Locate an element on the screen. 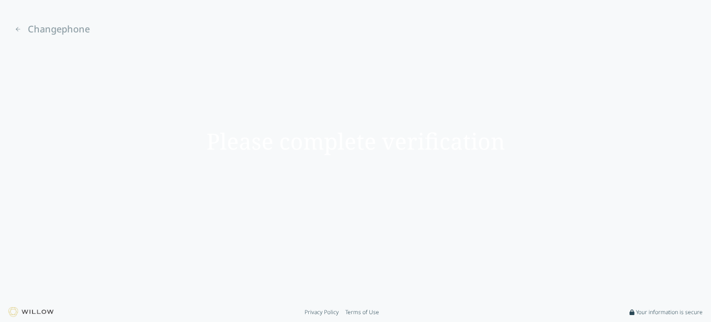  a: Terms of Use is located at coordinates (362, 312).